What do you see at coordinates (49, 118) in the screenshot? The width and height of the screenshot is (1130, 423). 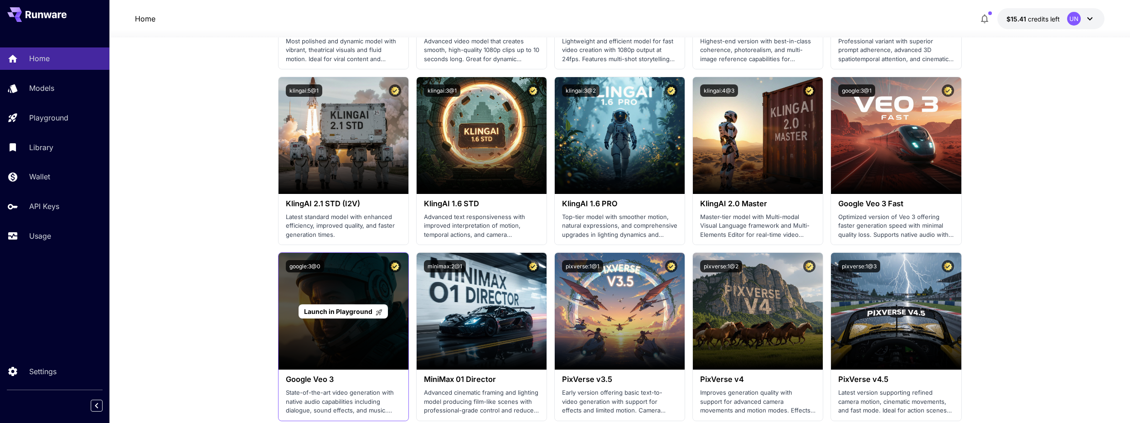 I see `p: Playground` at bounding box center [49, 118].